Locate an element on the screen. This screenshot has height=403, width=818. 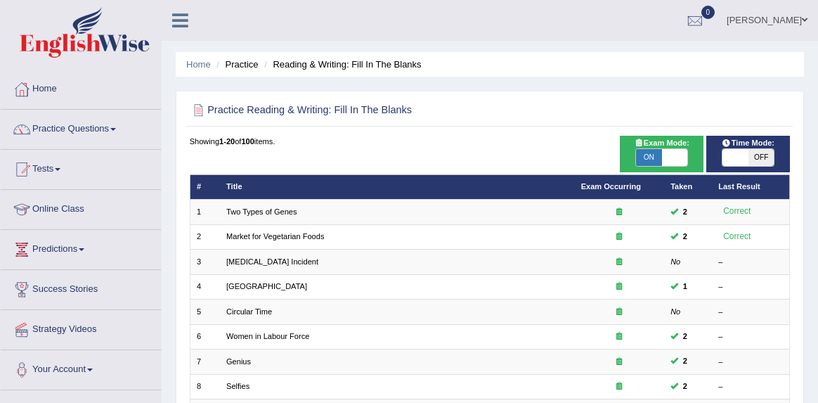
a: Women in Labour Force is located at coordinates (268, 336).